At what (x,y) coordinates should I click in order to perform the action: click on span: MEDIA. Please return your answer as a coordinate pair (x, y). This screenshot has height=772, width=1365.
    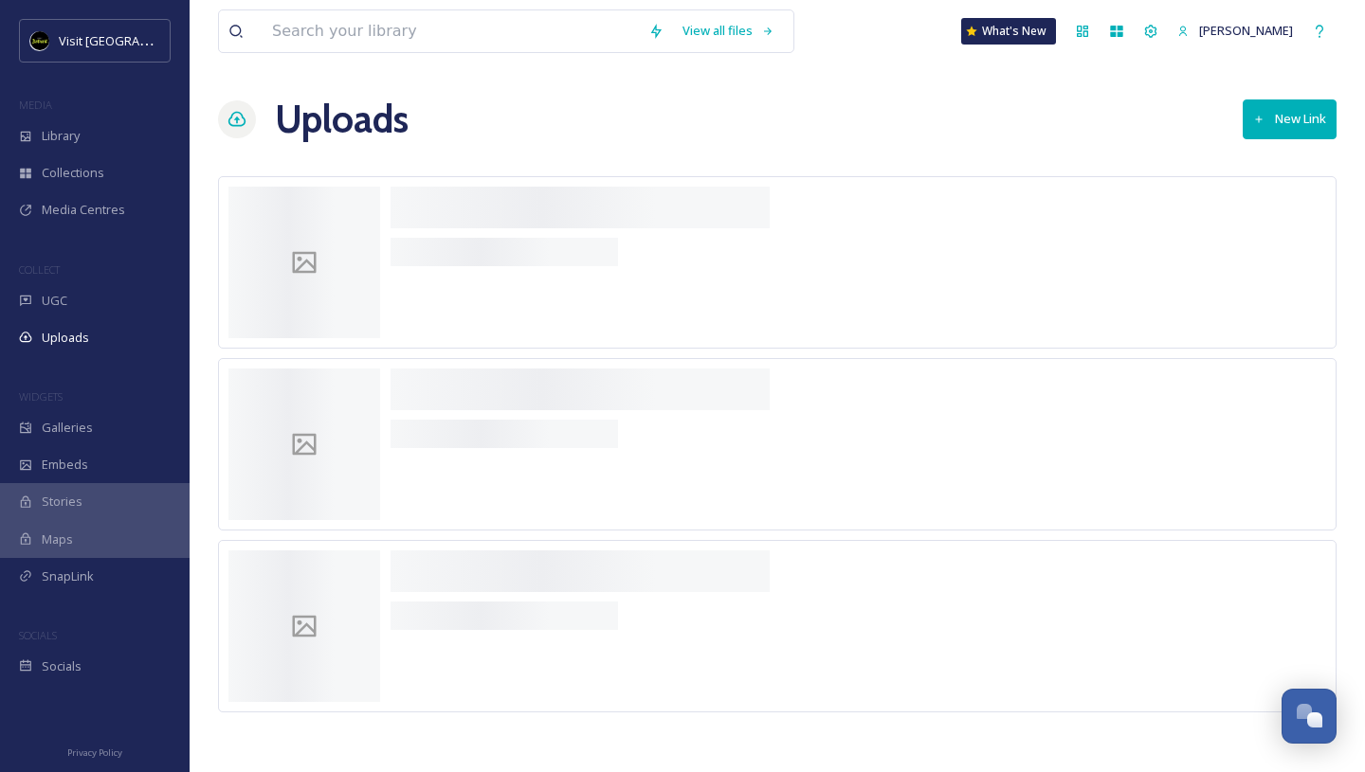
    Looking at the image, I should click on (35, 104).